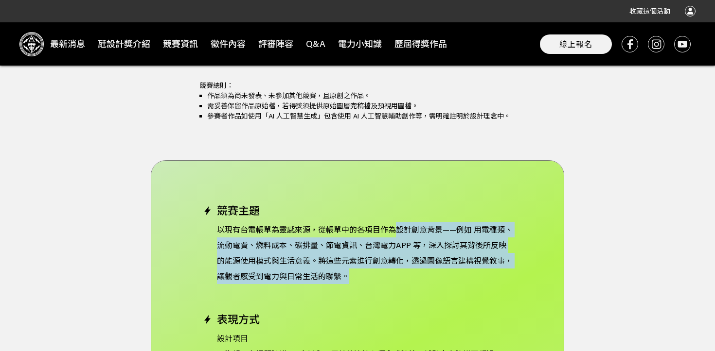 This screenshot has height=351, width=715. What do you see at coordinates (649, 11) in the screenshot?
I see `span: 收藏這個活動` at bounding box center [649, 11].